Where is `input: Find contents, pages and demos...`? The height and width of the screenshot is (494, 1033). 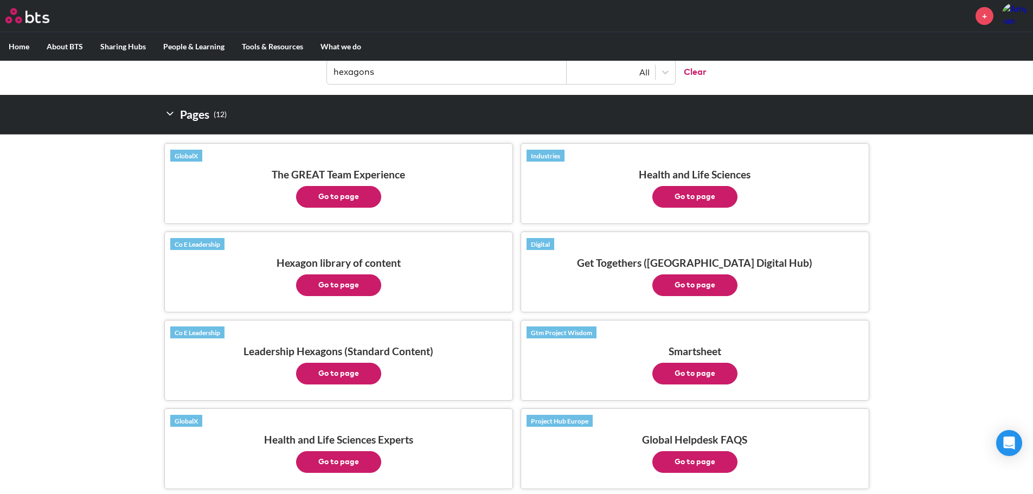 input: Find contents, pages and demos... is located at coordinates (447, 72).